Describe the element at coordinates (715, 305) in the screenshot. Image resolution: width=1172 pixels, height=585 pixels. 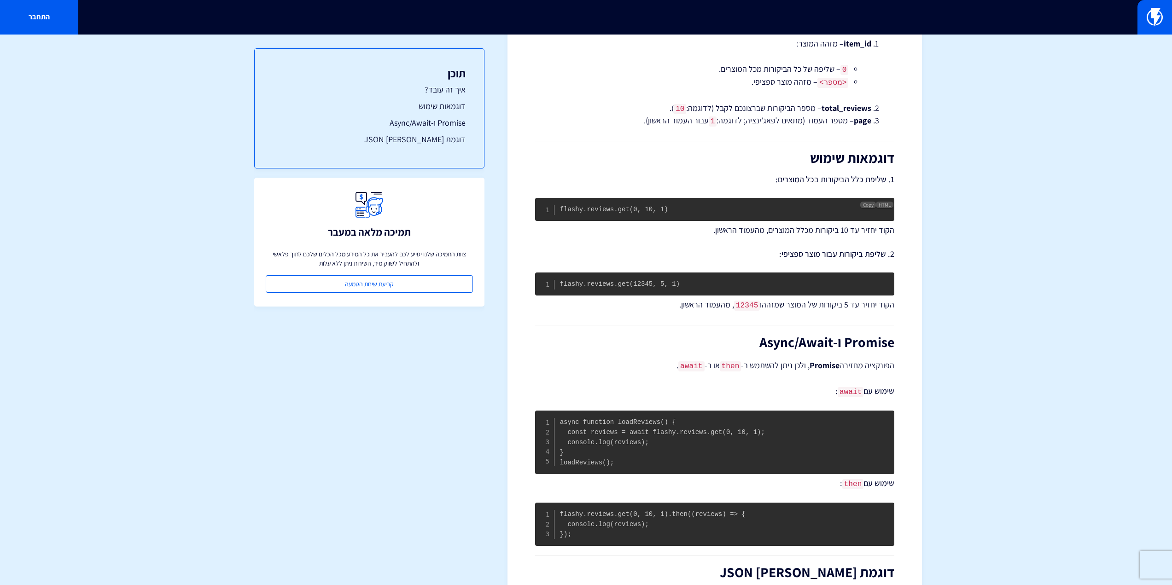
I see `p: הקוד יחזיר עד 5 ביקורות של המוצר שמזההו , מהעמוד הראשון.` at that location.